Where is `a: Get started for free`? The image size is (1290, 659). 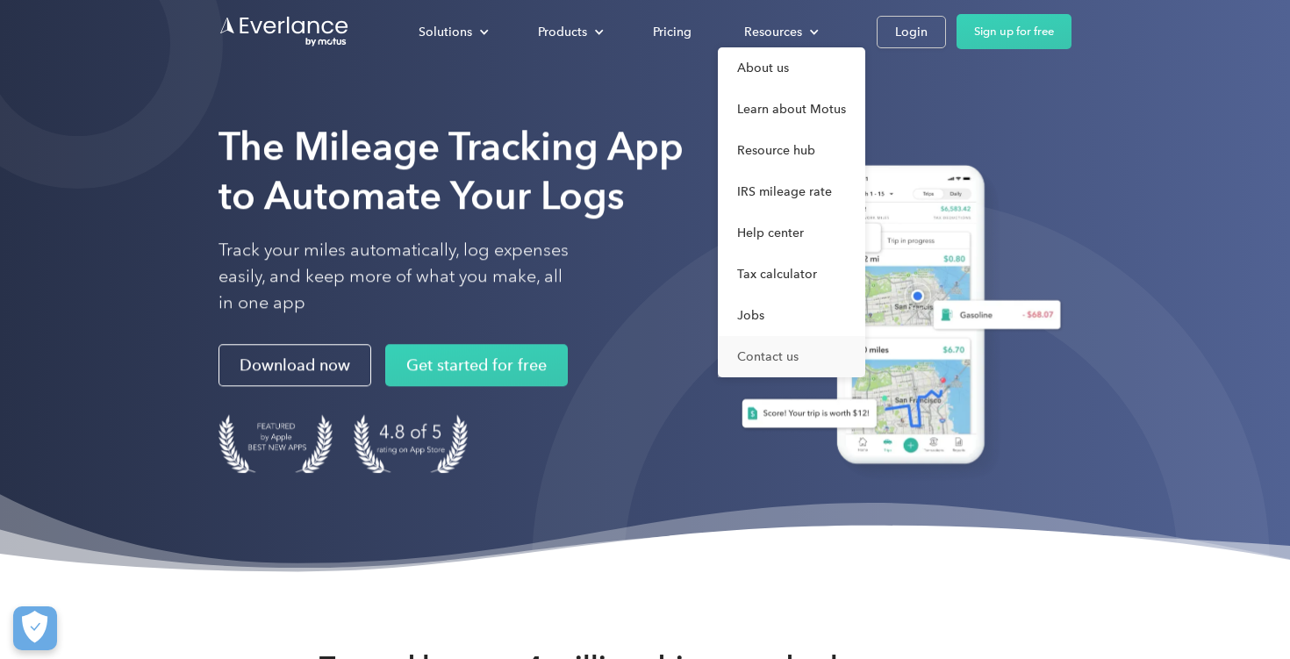
a: Get started for free is located at coordinates (476, 365).